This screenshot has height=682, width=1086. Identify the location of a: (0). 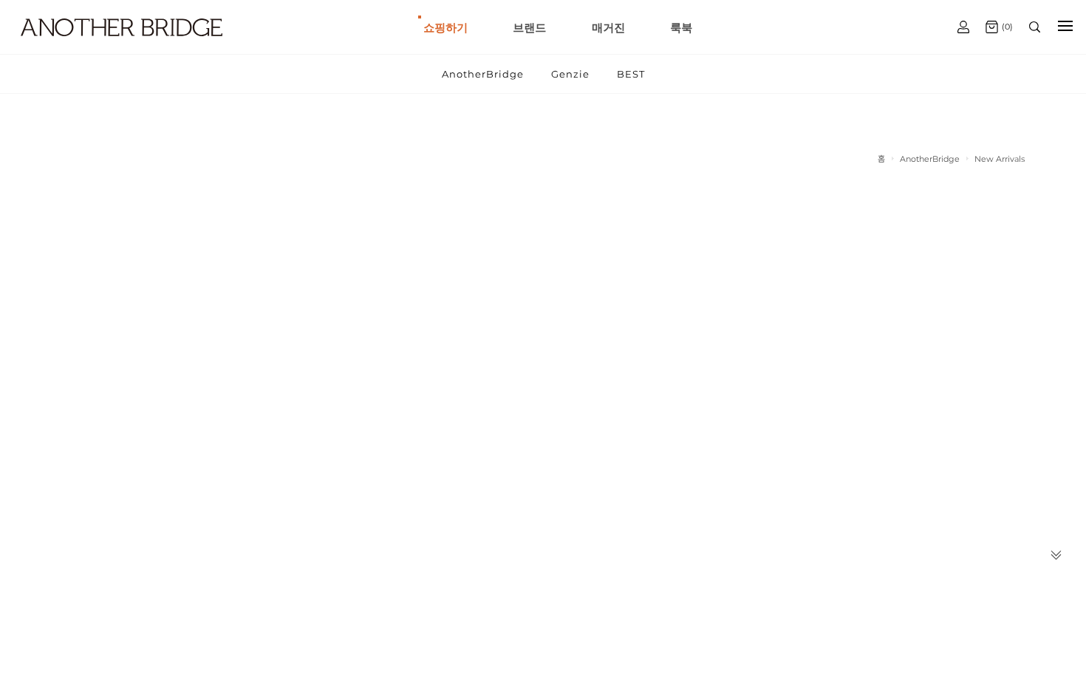
(999, 27).